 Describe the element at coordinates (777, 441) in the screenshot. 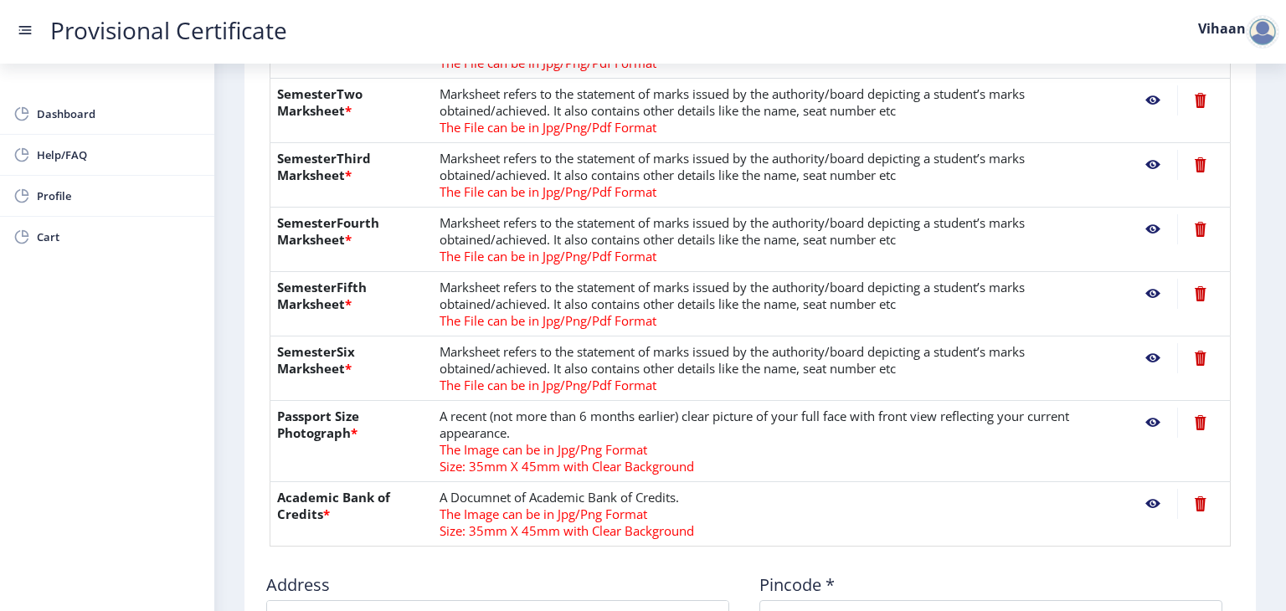

I see `td: A recent (not more than 6 months earlier) clear picture of your full face with front view reflect...` at that location.